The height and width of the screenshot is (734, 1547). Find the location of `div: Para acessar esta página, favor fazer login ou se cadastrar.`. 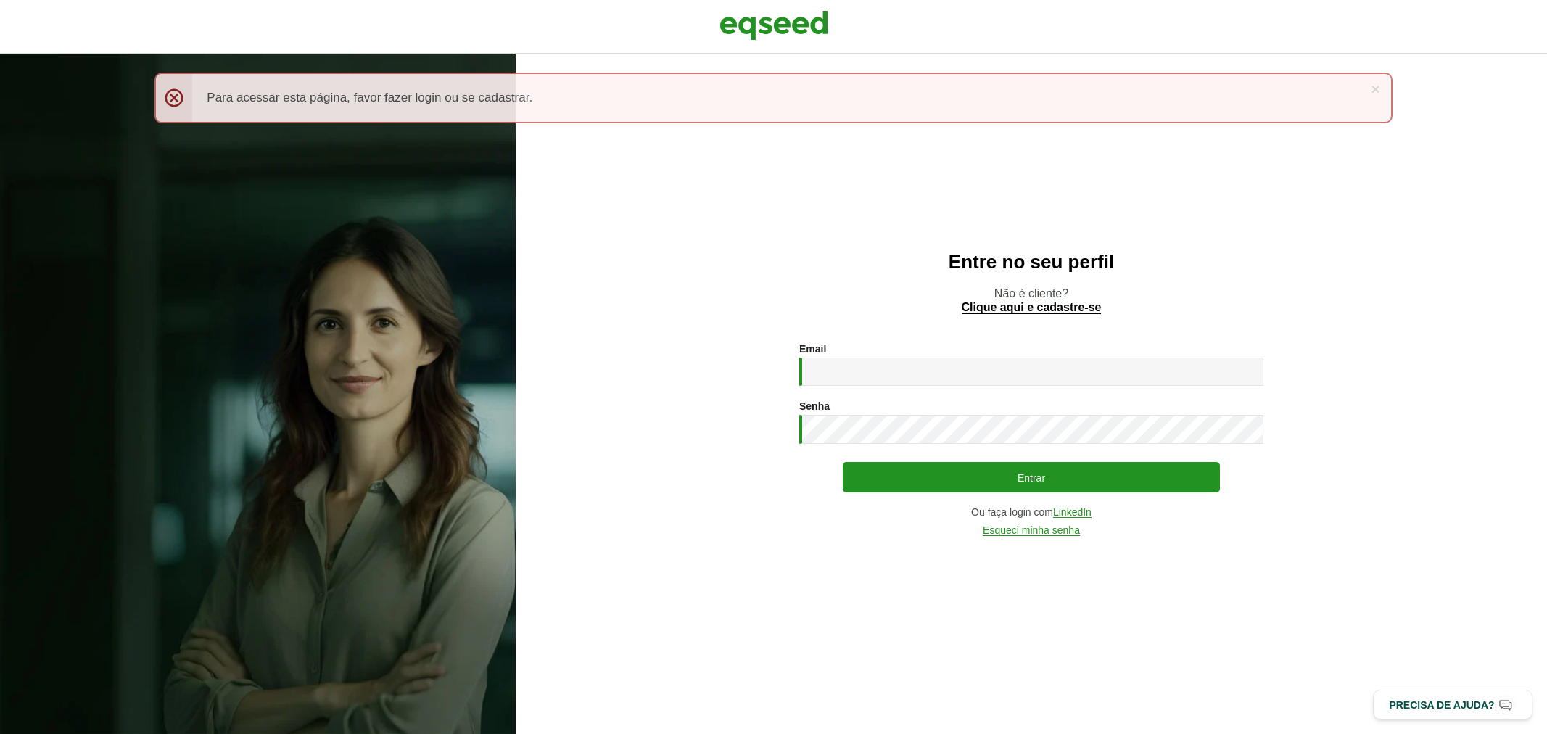

div: Para acessar esta página, favor fazer login ou se cadastrar. is located at coordinates (773, 98).